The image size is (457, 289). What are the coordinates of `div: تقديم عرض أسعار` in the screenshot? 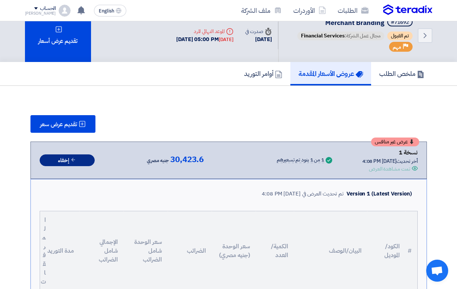 It's located at (58, 35).